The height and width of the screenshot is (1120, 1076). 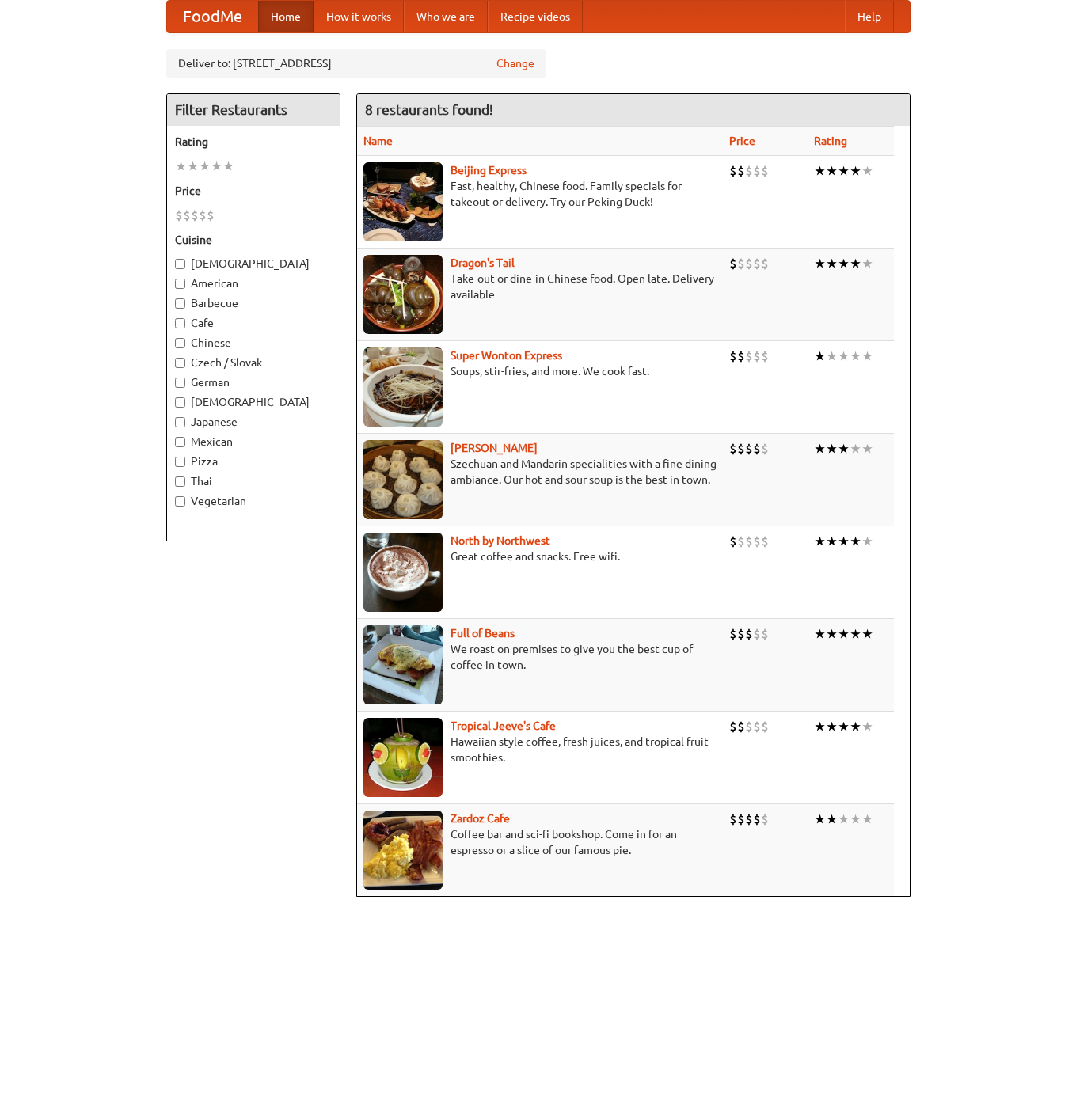 What do you see at coordinates (180, 501) in the screenshot?
I see `input: Vegetarian` at bounding box center [180, 501].